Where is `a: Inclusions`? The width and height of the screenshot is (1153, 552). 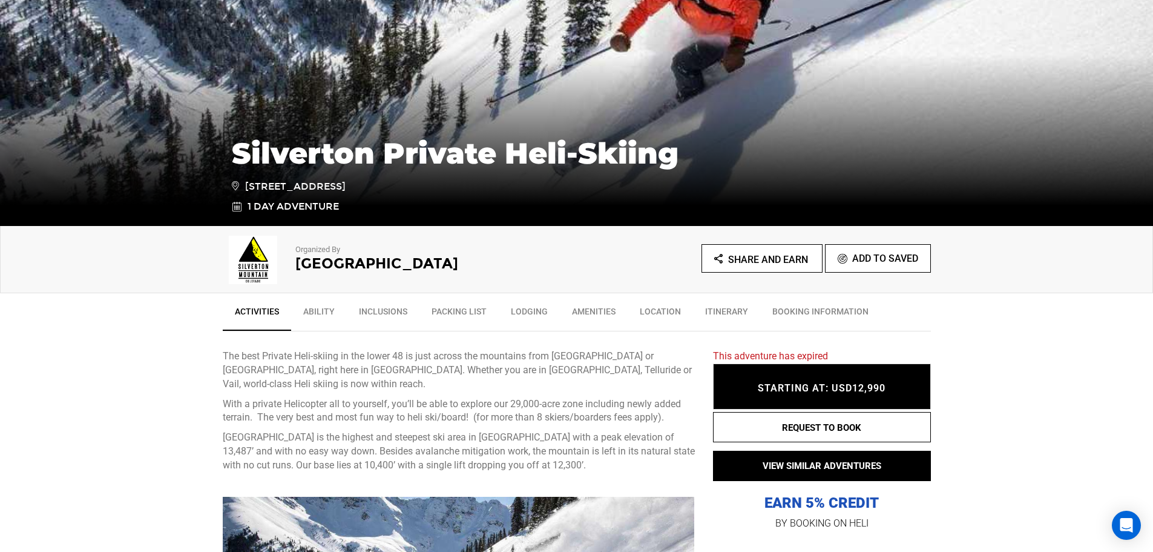
a: Inclusions is located at coordinates (383, 314).